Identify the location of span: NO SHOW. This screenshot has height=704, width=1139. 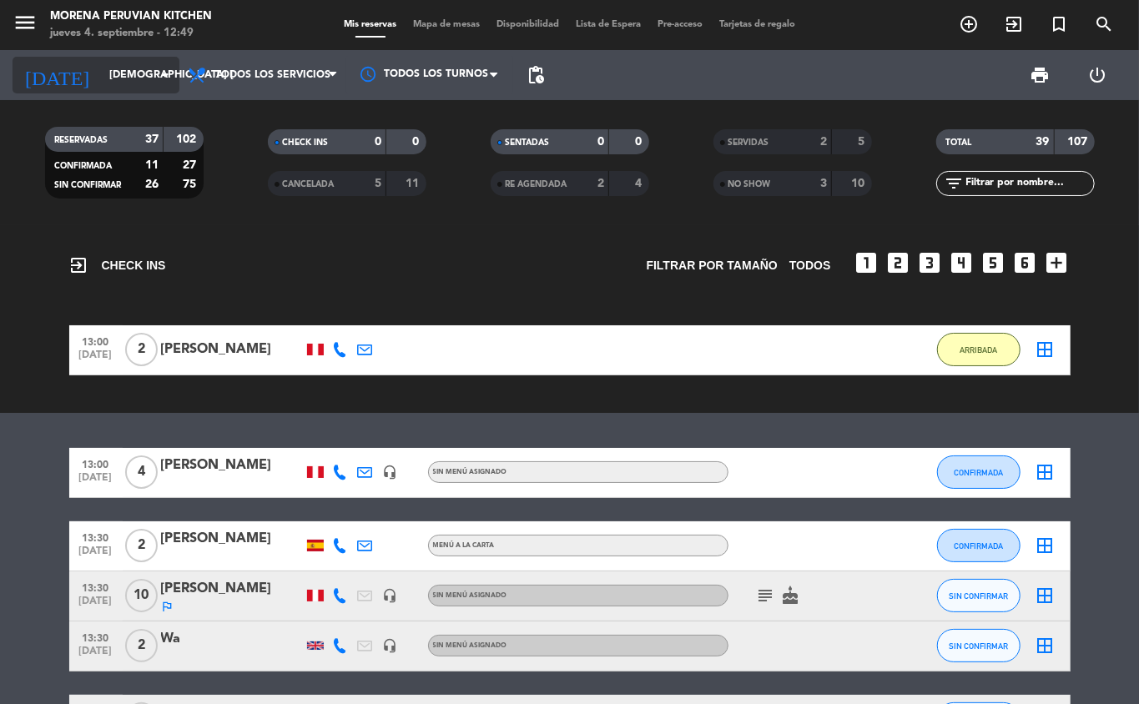
(749, 184).